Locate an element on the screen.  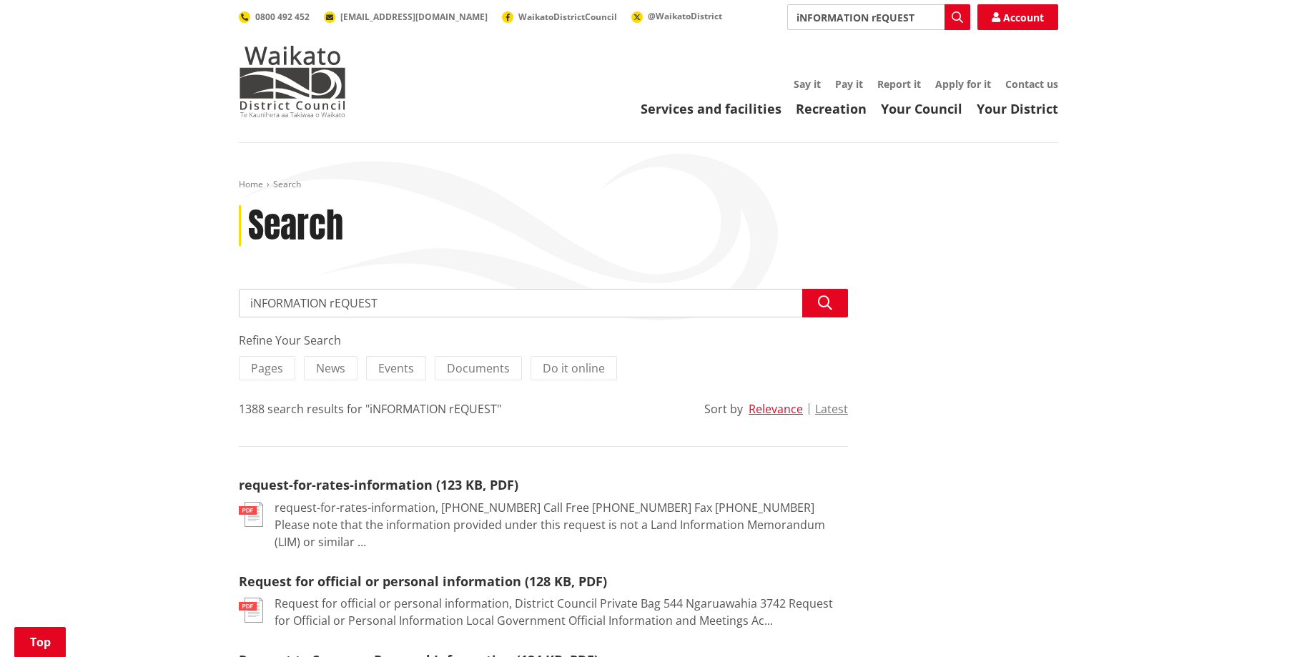
a: Say it is located at coordinates (807, 84).